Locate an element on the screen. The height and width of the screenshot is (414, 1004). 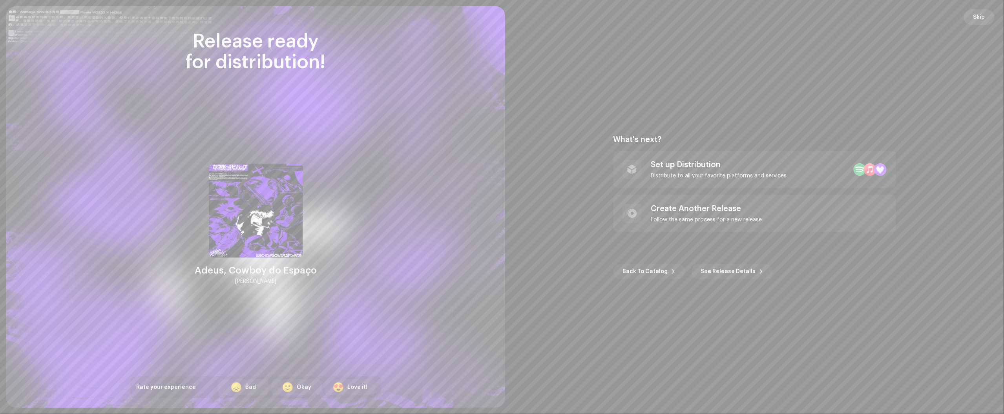
div: Bad is located at coordinates (250, 387).